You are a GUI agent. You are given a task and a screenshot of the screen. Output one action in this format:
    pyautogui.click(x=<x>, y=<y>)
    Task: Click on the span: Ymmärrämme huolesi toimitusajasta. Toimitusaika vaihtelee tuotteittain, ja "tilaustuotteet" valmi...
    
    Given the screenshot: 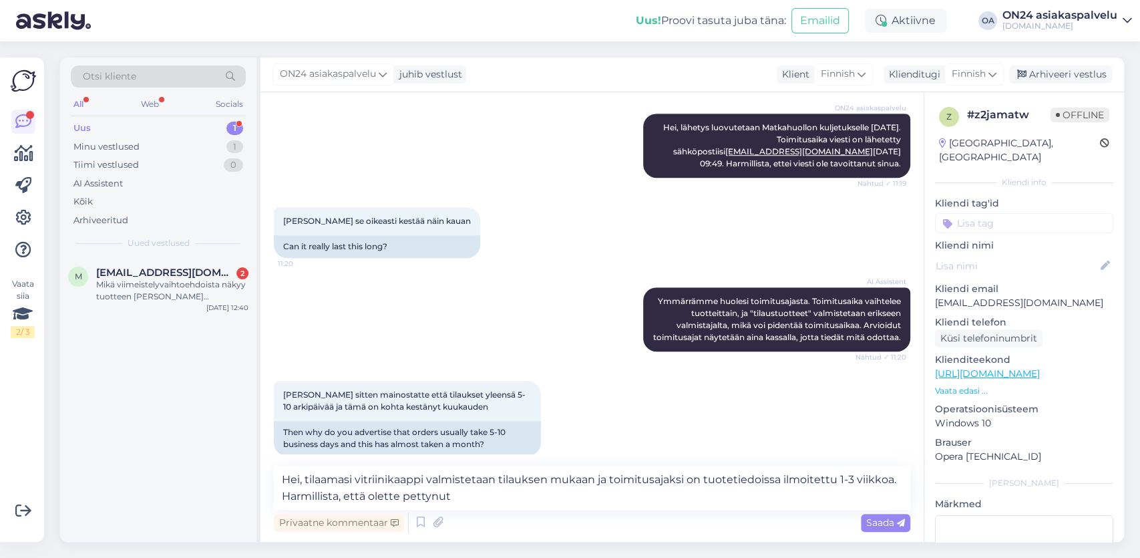 What is the action you would take?
    pyautogui.click(x=778, y=319)
    